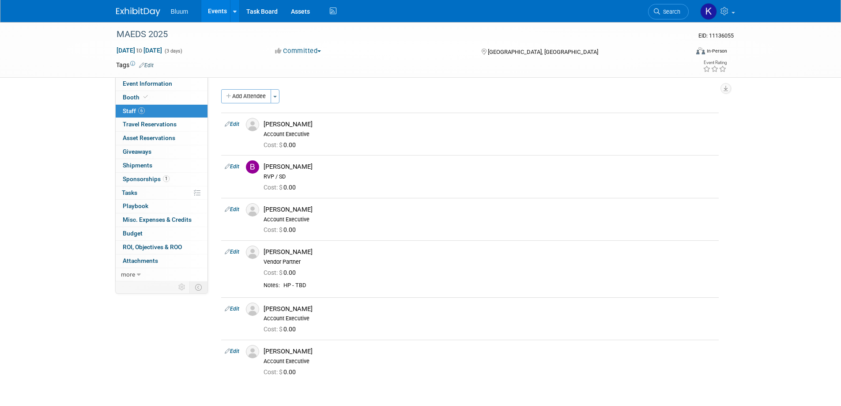 The height and width of the screenshot is (406, 841). What do you see at coordinates (162, 233) in the screenshot?
I see `a: Budget` at bounding box center [162, 233].